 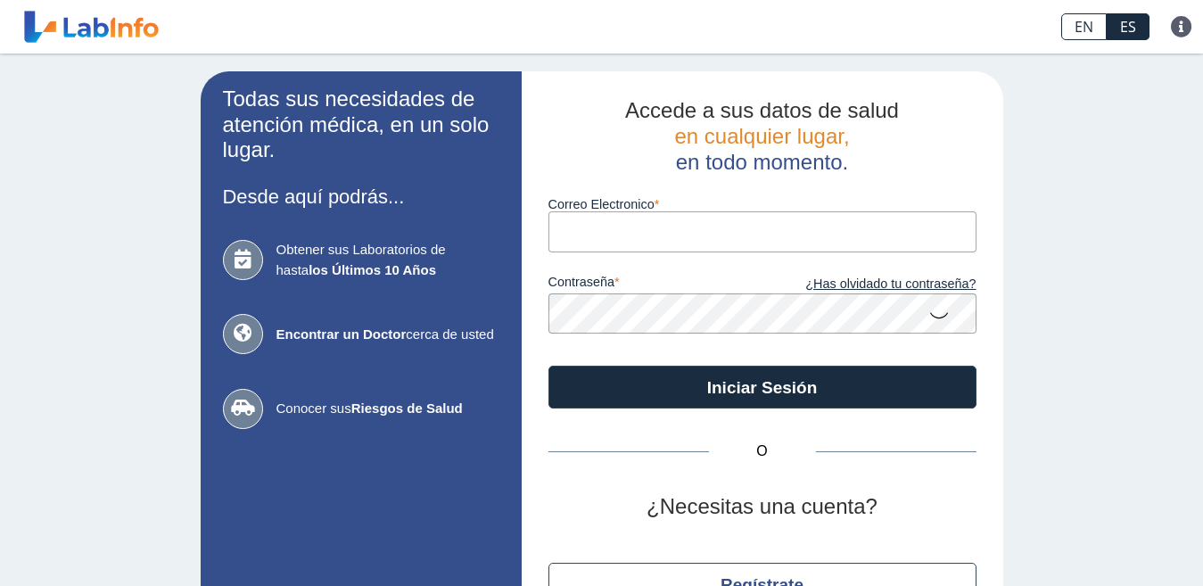 I want to click on span: Obtener sus Laboratorios de hasta, so click(x=388, y=259).